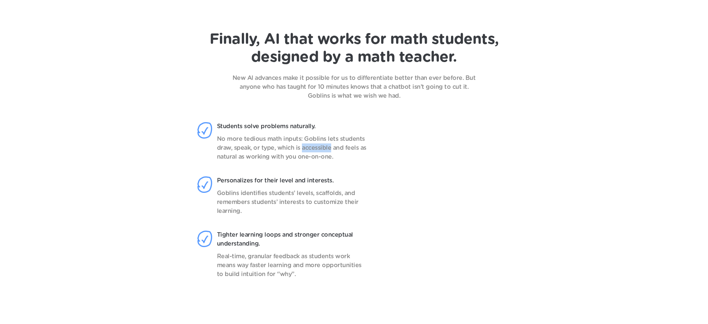 This screenshot has width=708, height=324. I want to click on p: New AI advances make it possible for us to differentiate better than ever before. But anyone who ..., so click(354, 87).